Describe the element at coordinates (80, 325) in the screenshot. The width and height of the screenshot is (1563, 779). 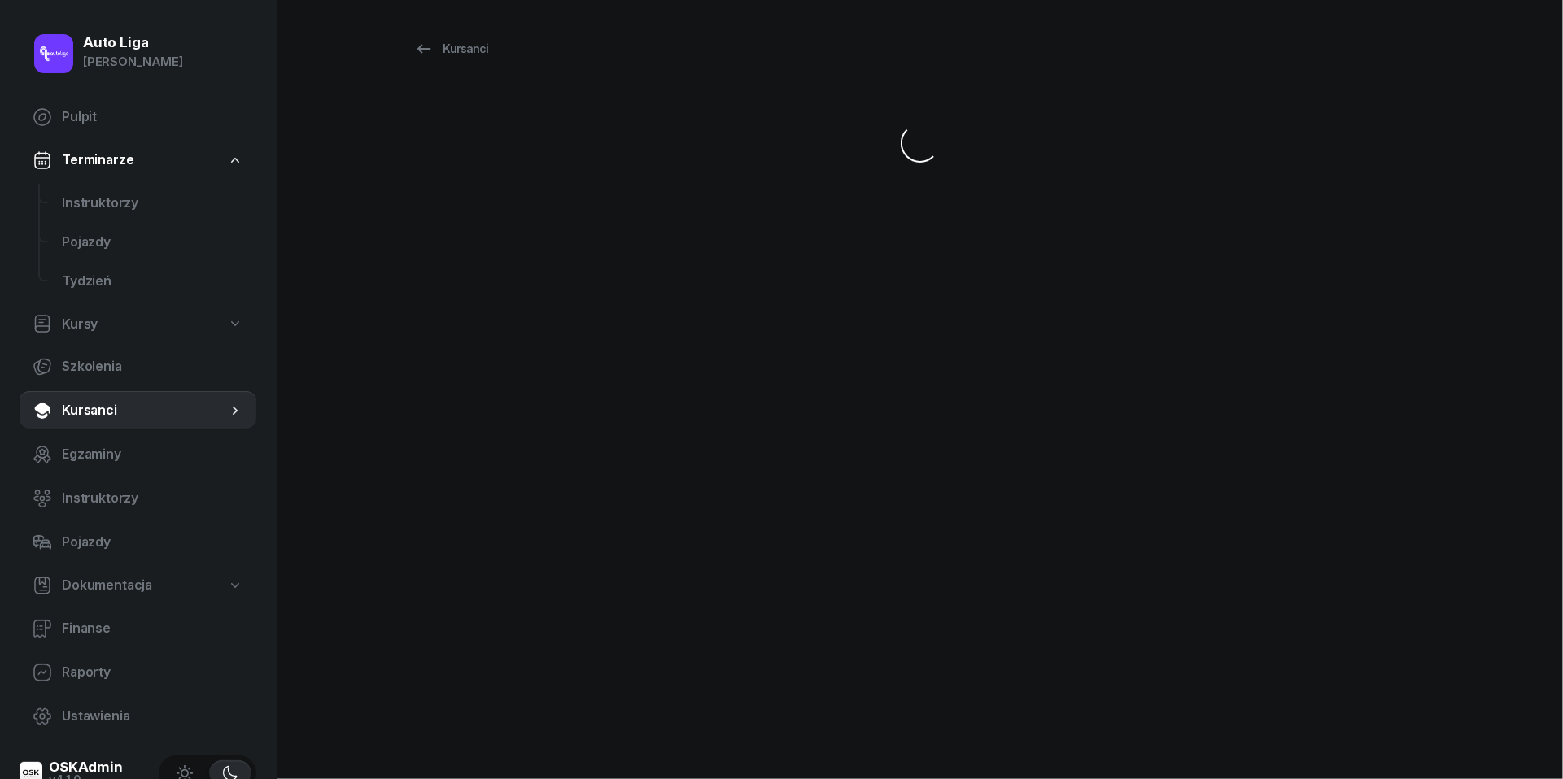
I see `span: Kursy` at that location.